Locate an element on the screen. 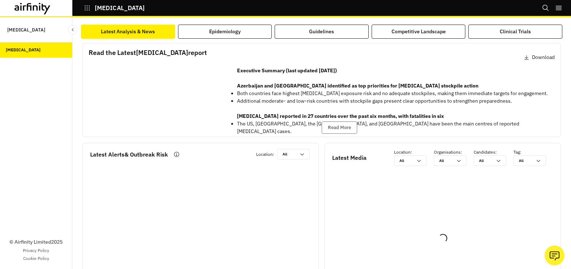 The width and height of the screenshot is (571, 269). div: Latest Analysis & News is located at coordinates (128, 31).